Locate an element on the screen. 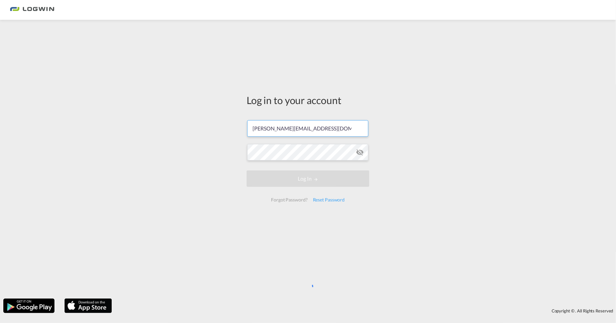  input: Enter email/phone number is located at coordinates (308, 128).